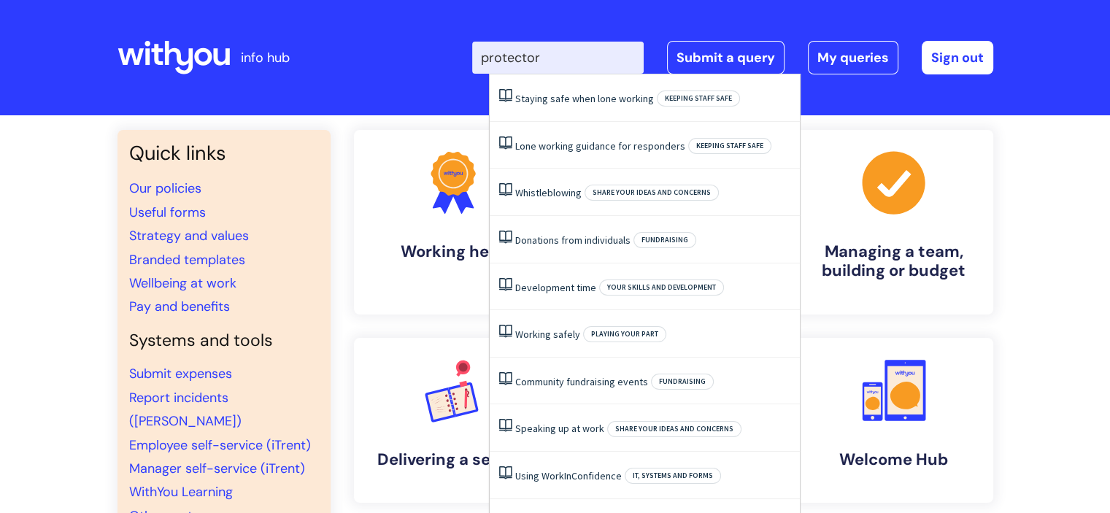 This screenshot has width=1110, height=513. What do you see at coordinates (547, 334) in the screenshot?
I see `a: Working safely` at bounding box center [547, 334].